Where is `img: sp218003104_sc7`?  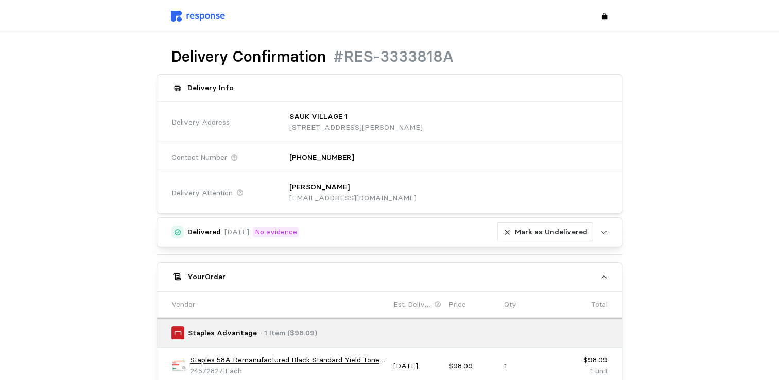 img: sp218003104_sc7 is located at coordinates (179, 366).